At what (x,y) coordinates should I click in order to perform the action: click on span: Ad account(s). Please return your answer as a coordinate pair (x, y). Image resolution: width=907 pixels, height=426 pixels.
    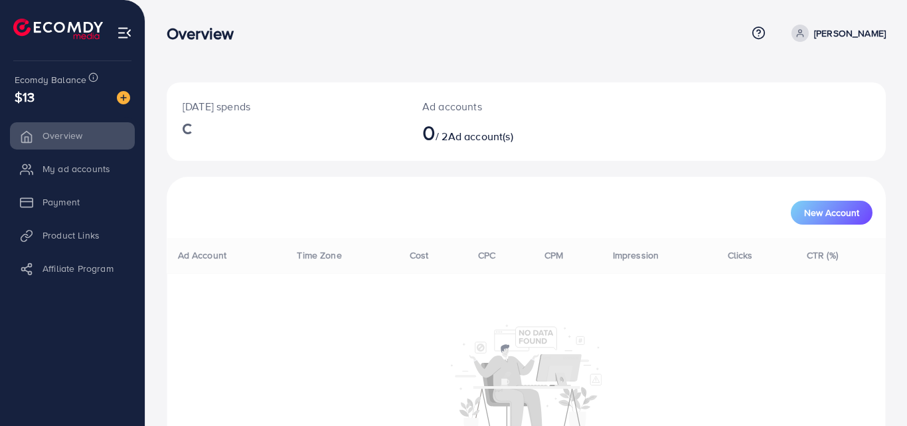
    Looking at the image, I should click on (481, 136).